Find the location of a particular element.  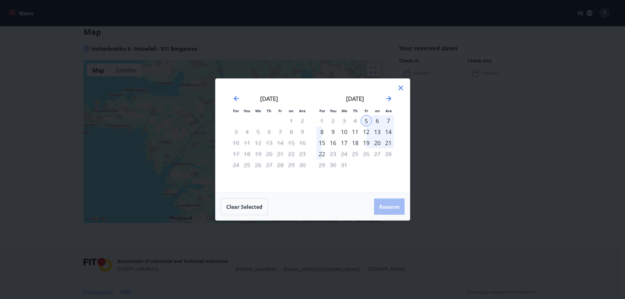

td: Choose Sunday, December 21, 2025 as your check-out date. It’s available. is located at coordinates (388, 143).